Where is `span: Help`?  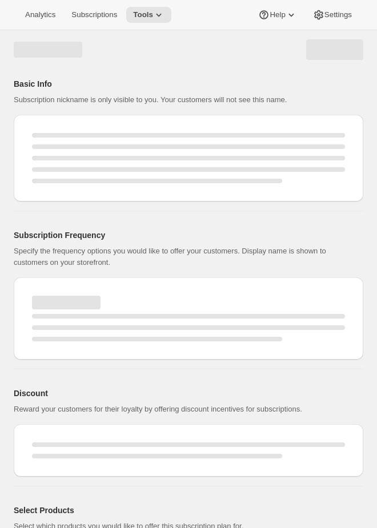 span: Help is located at coordinates (277, 15).